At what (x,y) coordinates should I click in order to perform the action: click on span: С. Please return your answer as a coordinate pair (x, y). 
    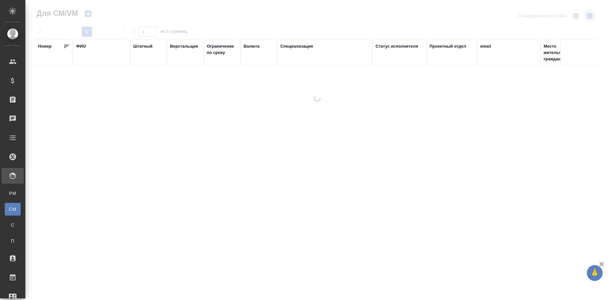
    Looking at the image, I should click on (13, 225).